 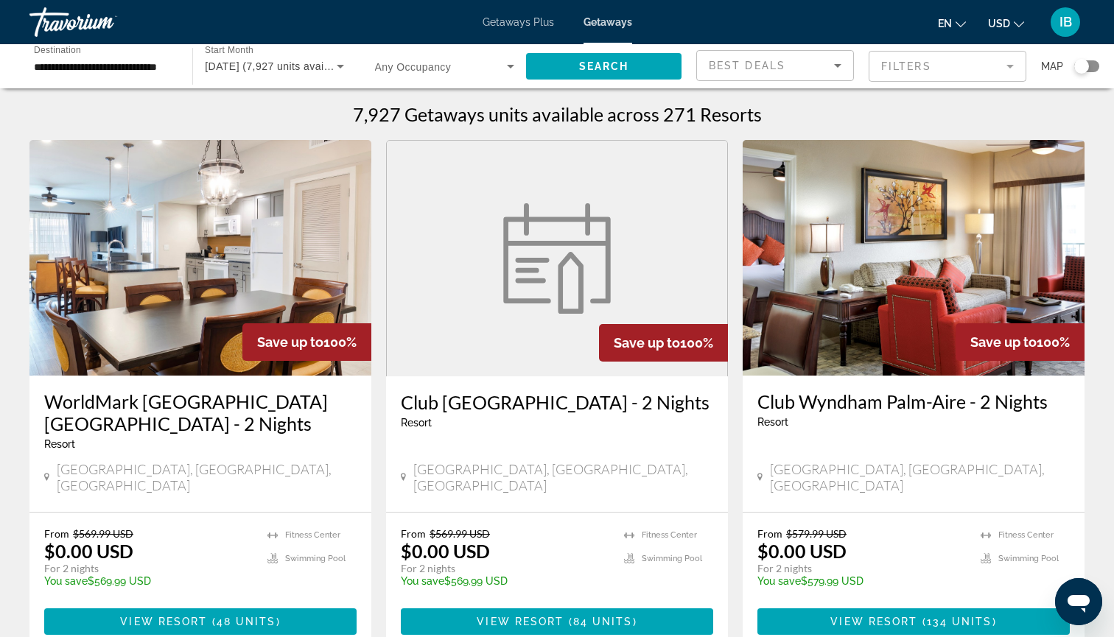 What do you see at coordinates (914, 622) in the screenshot?
I see `a: View Resort(134 units)` at bounding box center [914, 622].